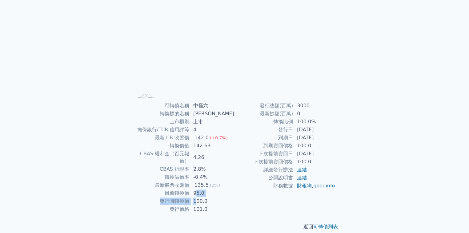 The image size is (469, 233). Describe the element at coordinates (202, 185) in the screenshot. I see `div: 135.5` at that location.